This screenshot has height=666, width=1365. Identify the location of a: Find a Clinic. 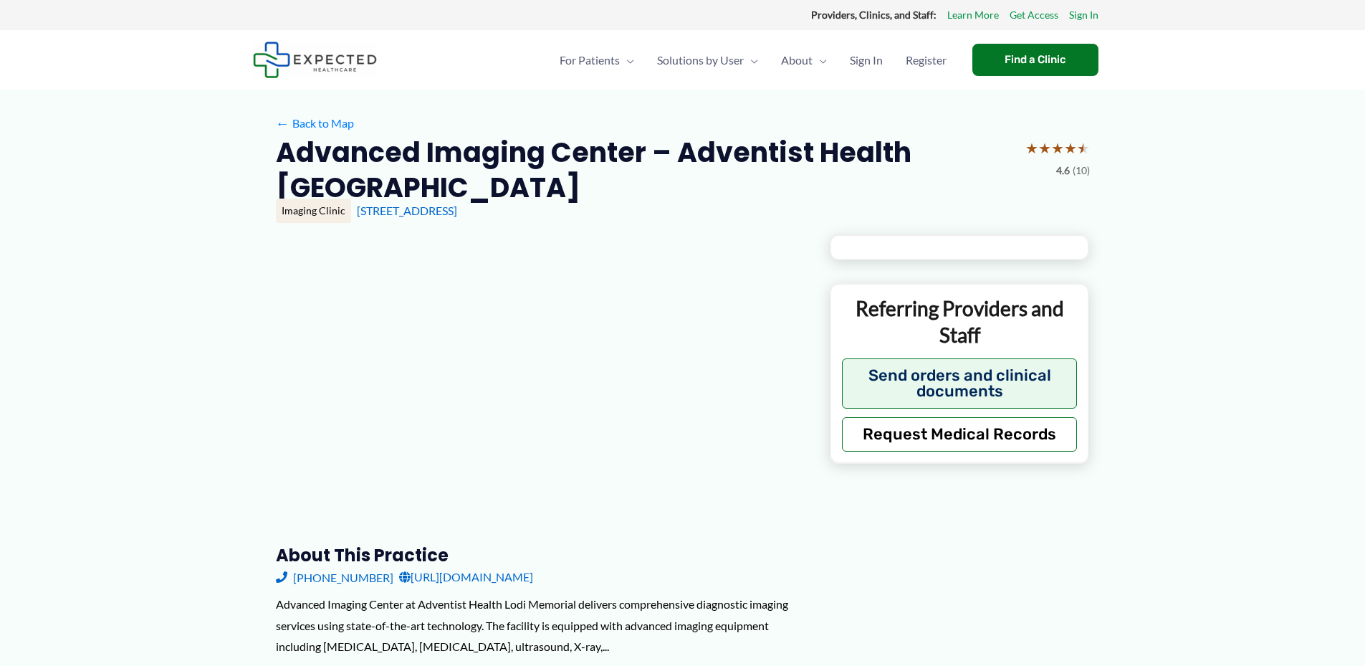
(1036, 59).